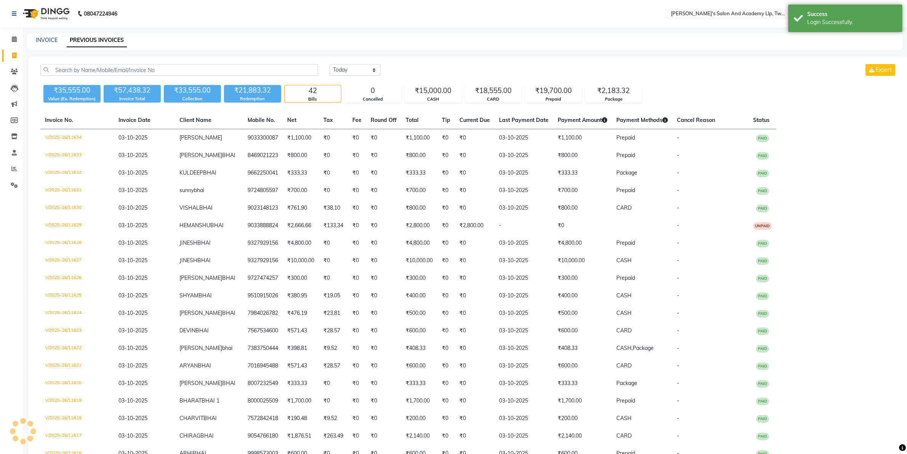  I want to click on div: 42, so click(313, 91).